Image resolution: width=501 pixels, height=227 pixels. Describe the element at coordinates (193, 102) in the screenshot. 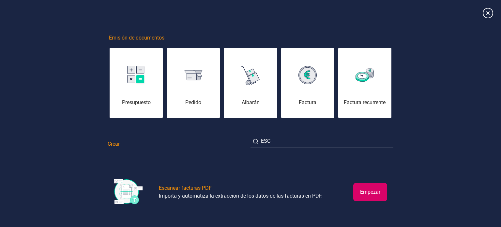

I see `div: Pedido` at that location.